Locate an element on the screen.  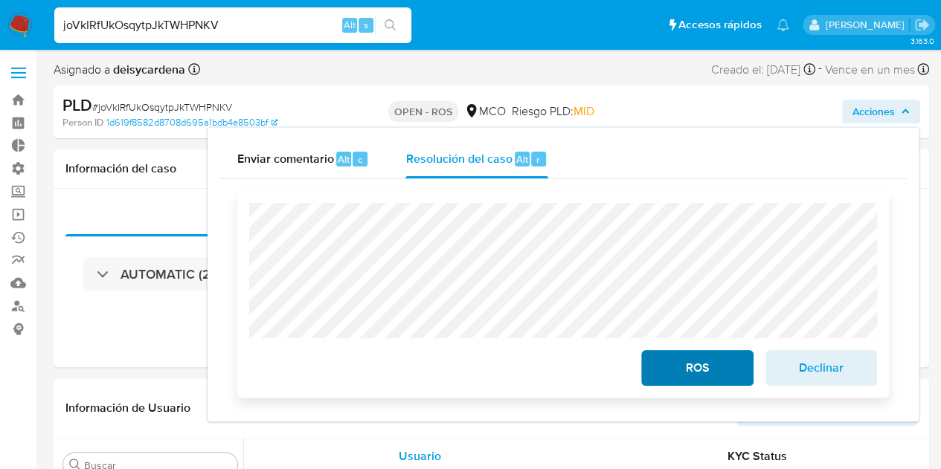
b: deisycardena is located at coordinates (147, 69).